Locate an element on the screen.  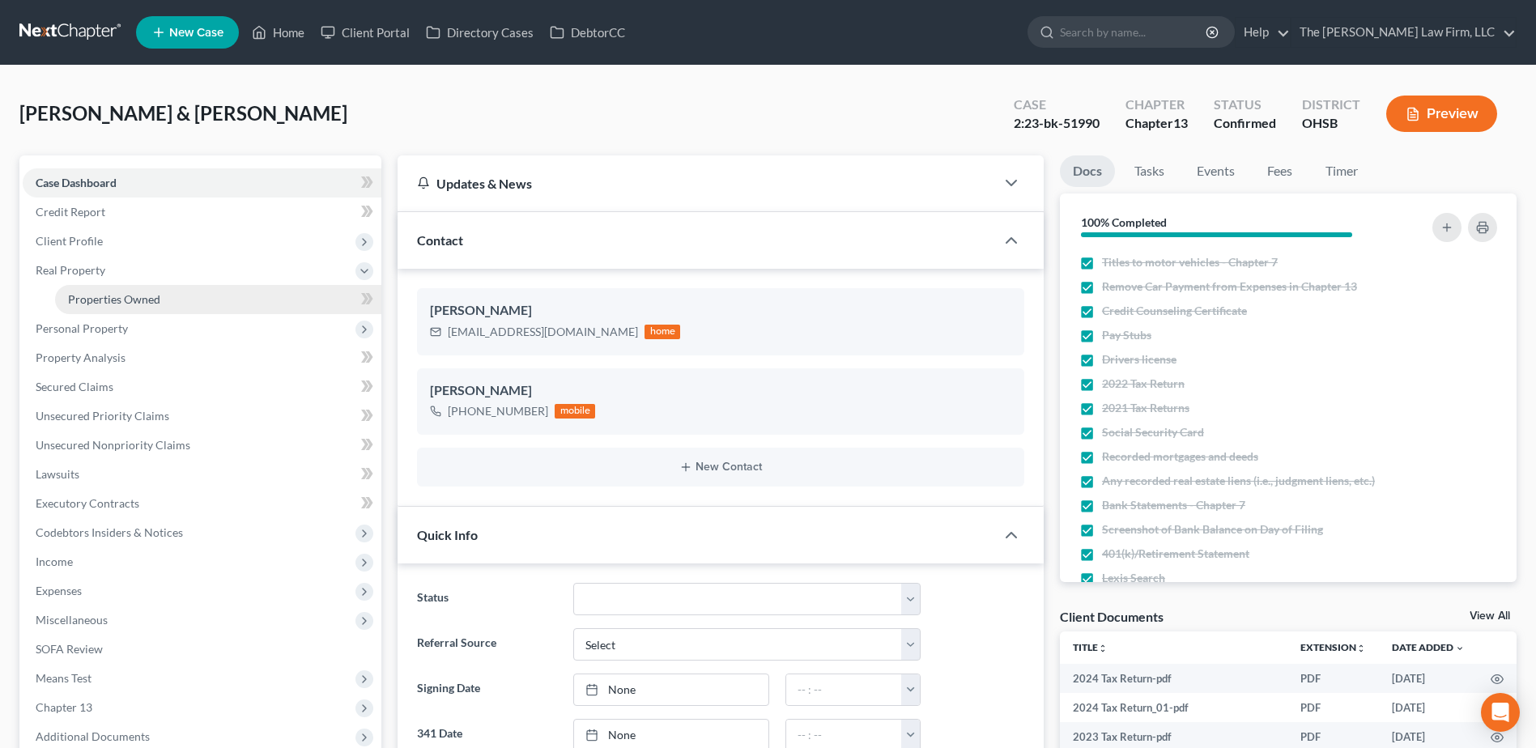
a: Properties Owned is located at coordinates (218, 300).